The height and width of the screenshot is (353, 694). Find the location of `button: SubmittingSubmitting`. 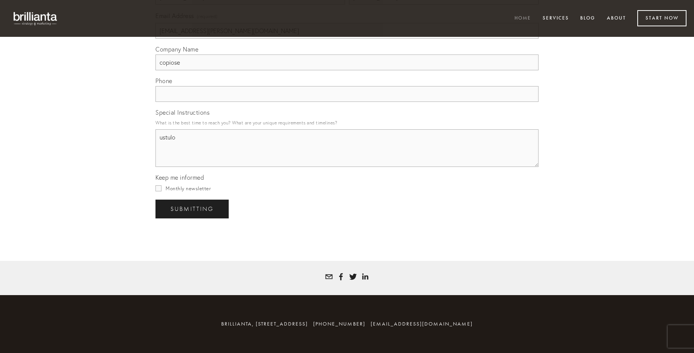

button: SubmittingSubmitting is located at coordinates (192, 209).